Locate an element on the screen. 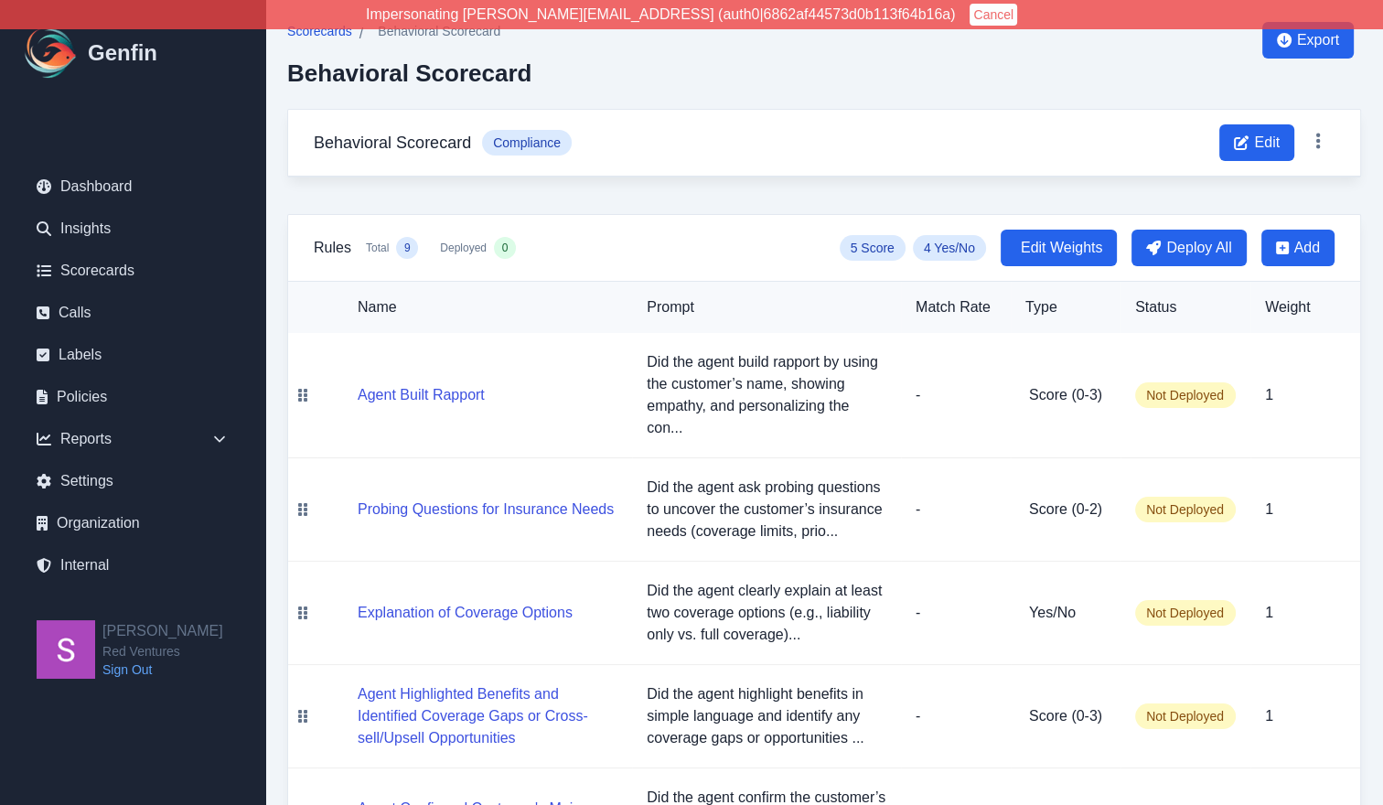 This screenshot has height=805, width=1383. span: Compliance is located at coordinates (527, 143).